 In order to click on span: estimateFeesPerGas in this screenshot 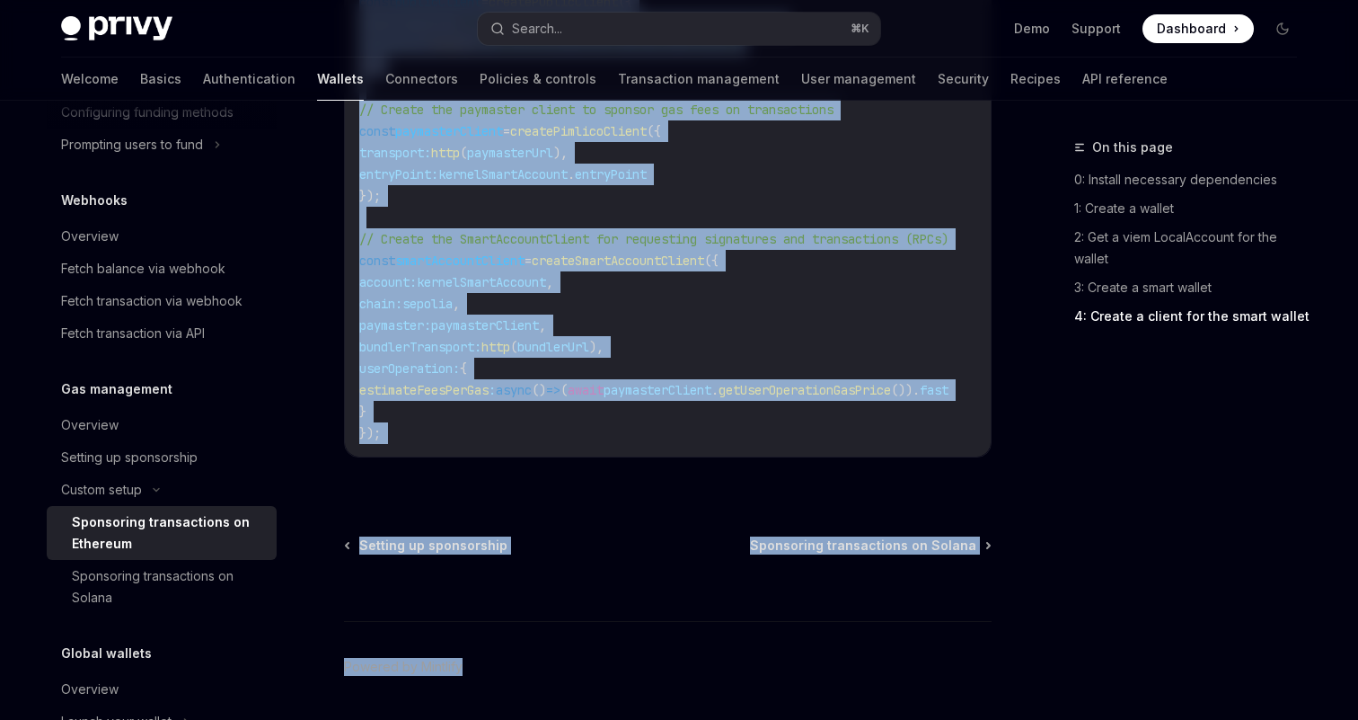, I will do `click(424, 390)`.